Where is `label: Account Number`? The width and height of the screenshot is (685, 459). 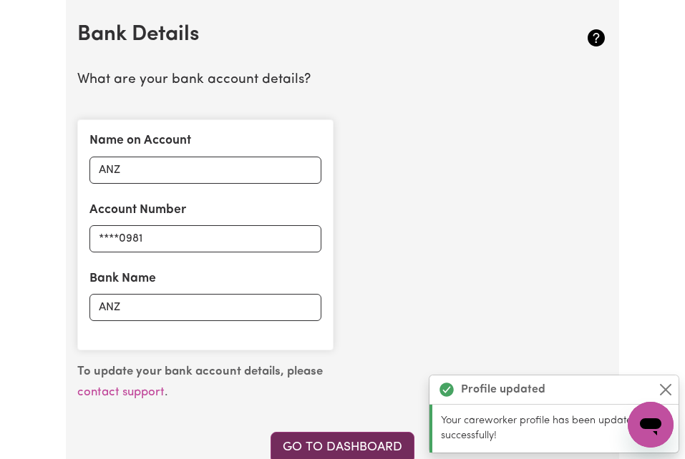
label: Account Number is located at coordinates (137, 210).